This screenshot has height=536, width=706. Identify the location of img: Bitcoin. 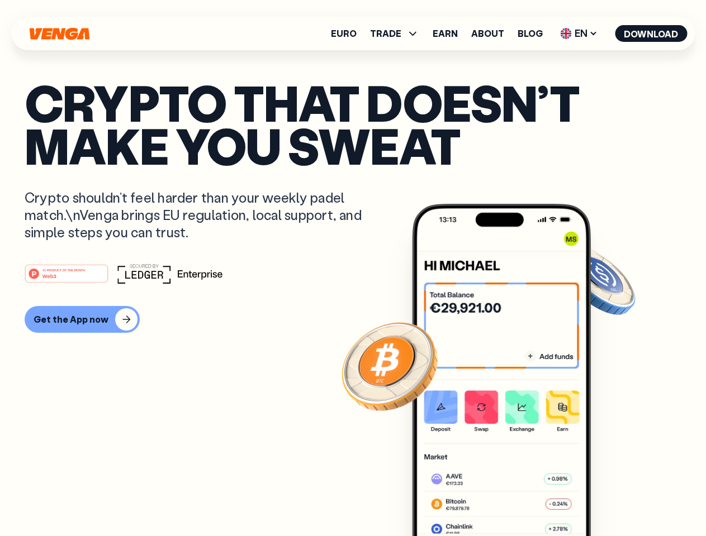
(389, 366).